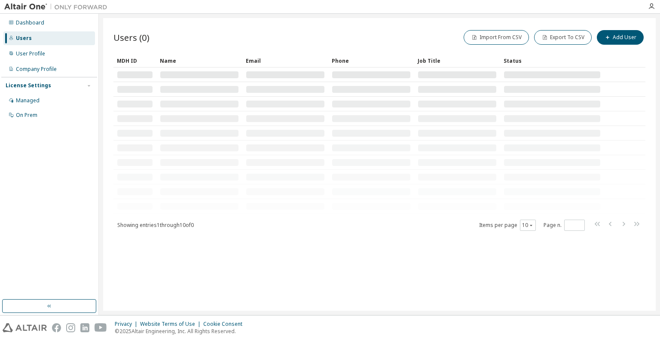  What do you see at coordinates (199, 61) in the screenshot?
I see `div: Name` at bounding box center [199, 61].